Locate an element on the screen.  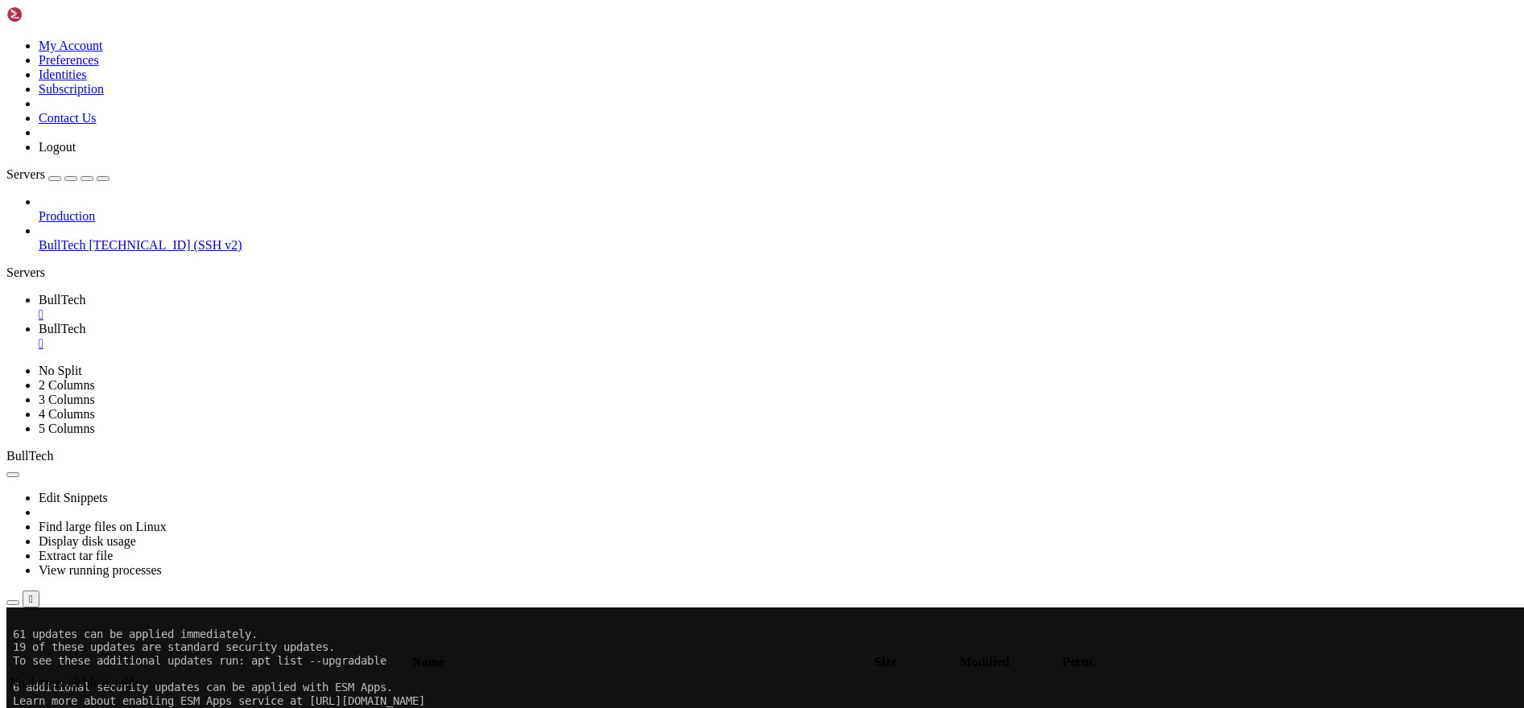
x-row: 19 of these updates are standard security updates. is located at coordinates (660, 39).